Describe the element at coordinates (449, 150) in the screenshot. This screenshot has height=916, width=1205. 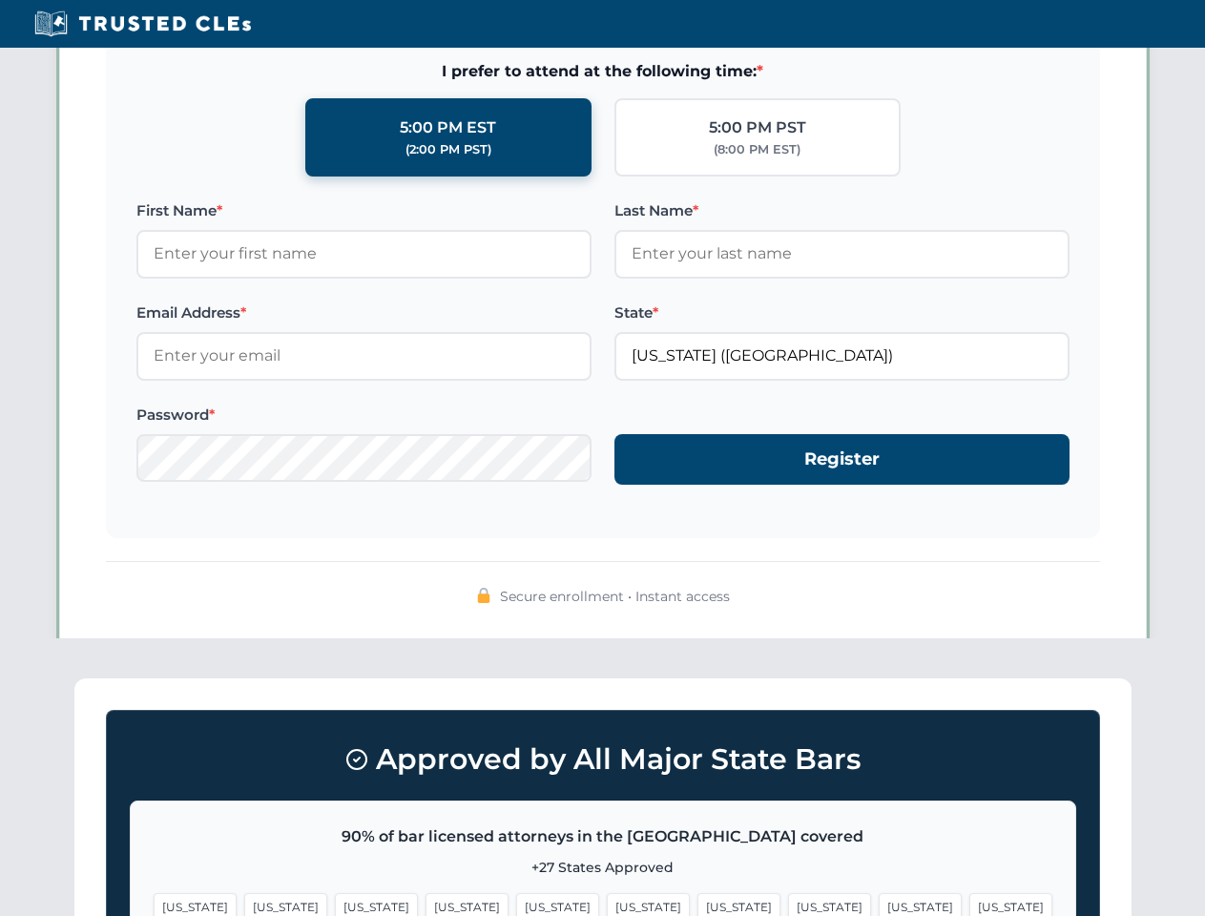
I see `div: (2:00 PM PST)` at that location.